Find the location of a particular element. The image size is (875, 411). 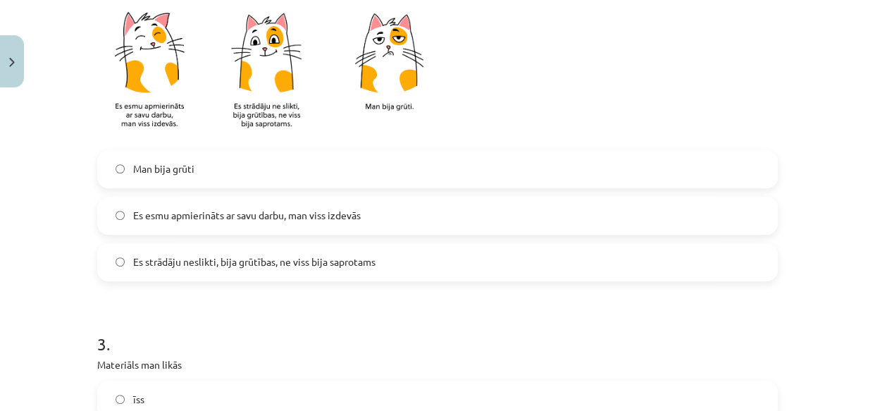

span: Man bija grūti is located at coordinates (163, 168).